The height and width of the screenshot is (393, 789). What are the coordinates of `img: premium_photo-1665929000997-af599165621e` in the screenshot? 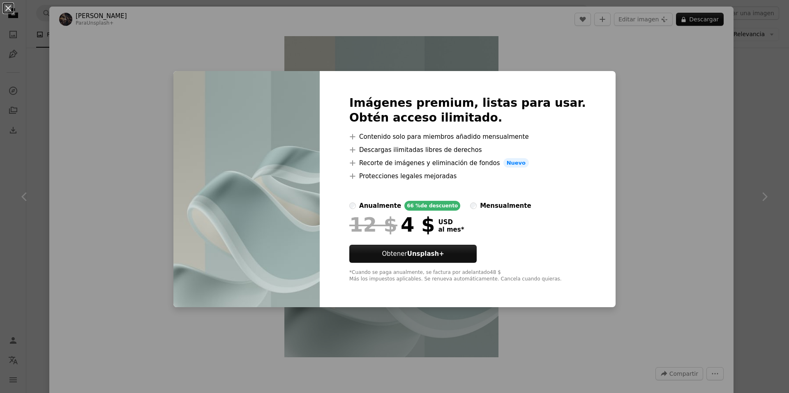 It's located at (247, 190).